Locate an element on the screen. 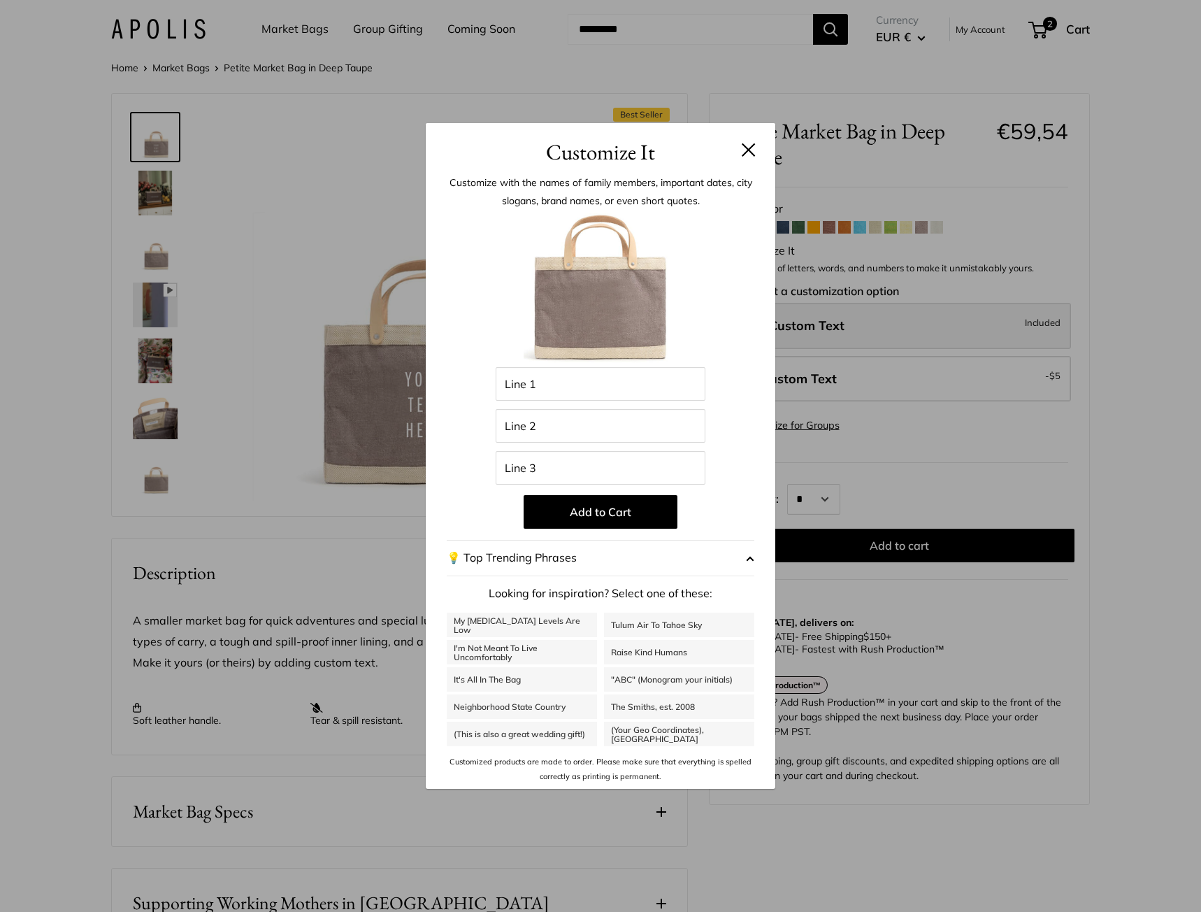 This screenshot has height=912, width=1201. img: tauoe_035-customizer.jpg is located at coordinates (600, 290).